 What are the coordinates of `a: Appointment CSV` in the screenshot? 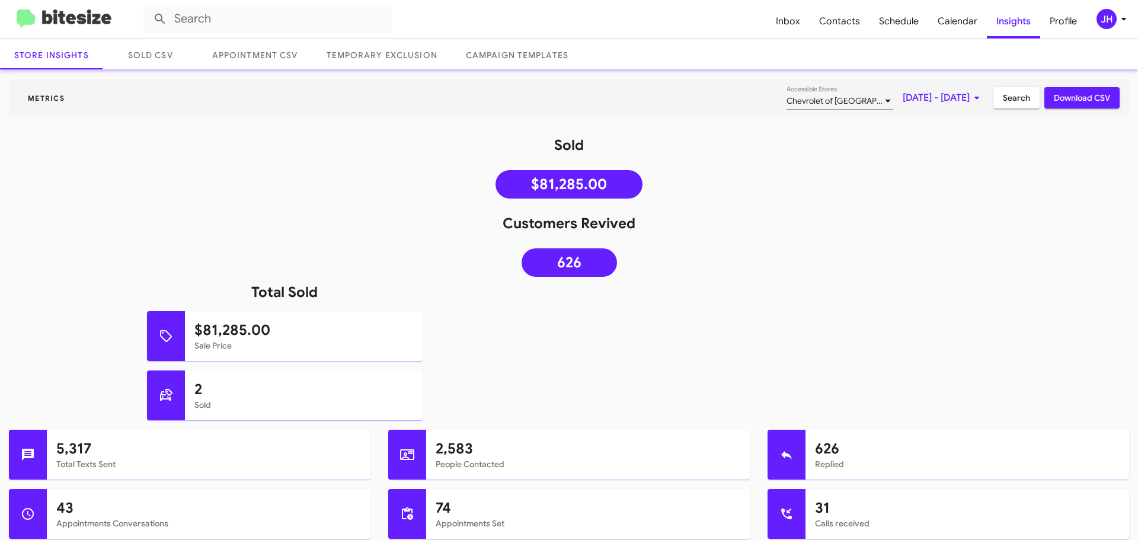 It's located at (255, 55).